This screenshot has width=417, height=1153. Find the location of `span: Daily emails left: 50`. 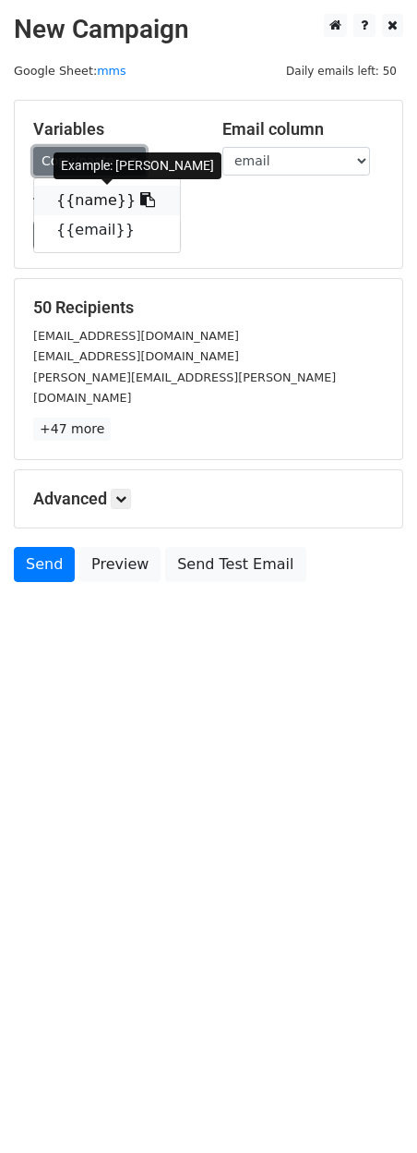

span: Daily emails left: 50 is located at coordinates (342, 71).